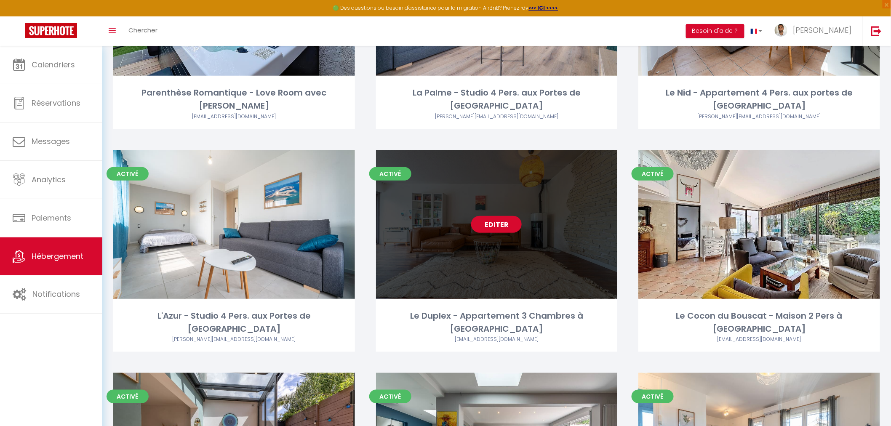 The image size is (891, 426). Describe the element at coordinates (51, 141) in the screenshot. I see `span: Messages` at that location.